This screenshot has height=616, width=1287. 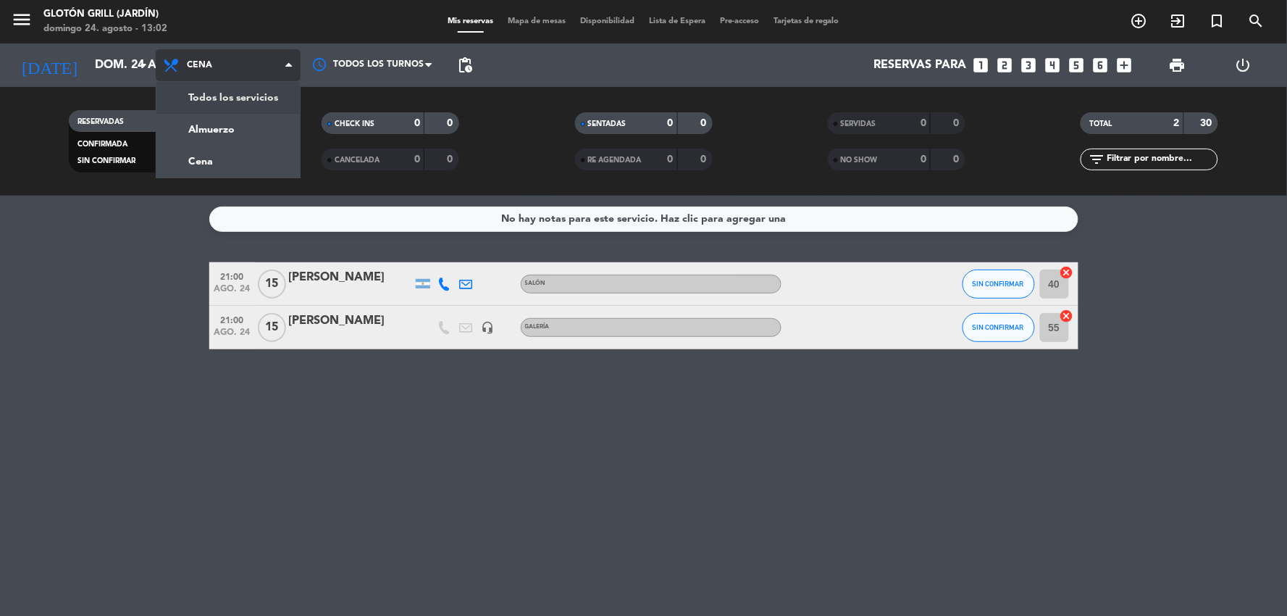 I want to click on input: Filtrar por nombre..., so click(x=1161, y=159).